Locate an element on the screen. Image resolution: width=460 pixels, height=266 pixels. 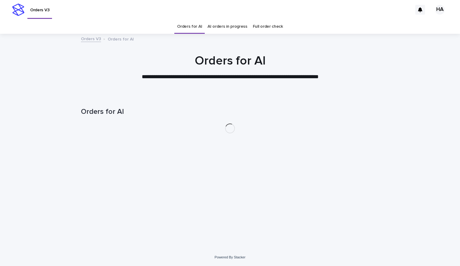
a: Powered By Stacker is located at coordinates (230, 257).